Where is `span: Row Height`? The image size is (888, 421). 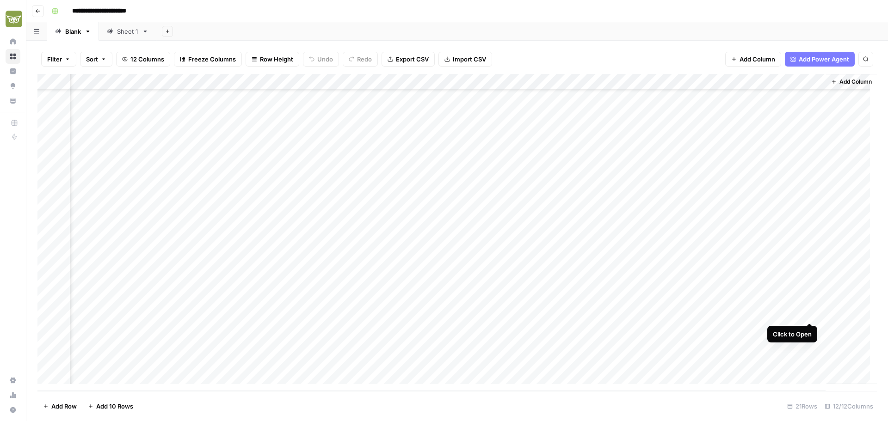
span: Row Height is located at coordinates (276, 59).